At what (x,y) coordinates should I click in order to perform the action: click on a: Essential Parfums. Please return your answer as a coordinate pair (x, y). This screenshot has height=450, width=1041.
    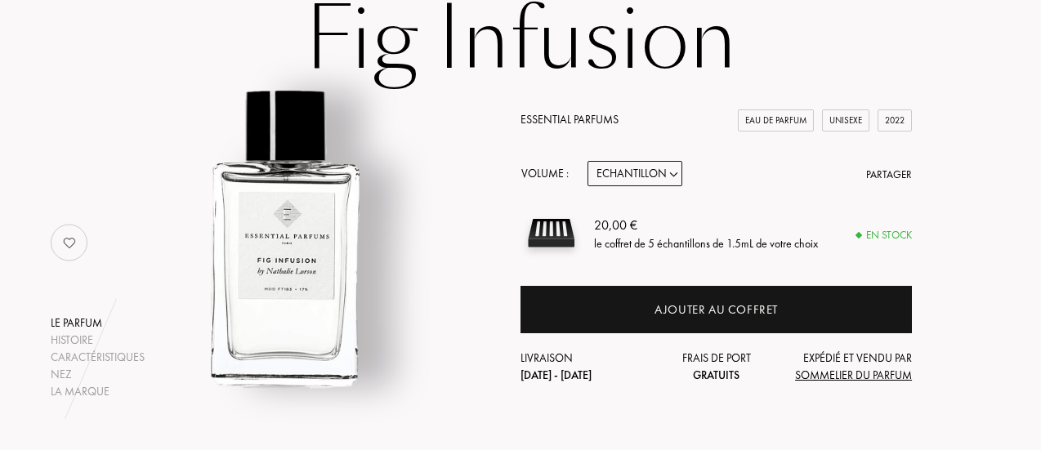
    Looking at the image, I should click on (570, 119).